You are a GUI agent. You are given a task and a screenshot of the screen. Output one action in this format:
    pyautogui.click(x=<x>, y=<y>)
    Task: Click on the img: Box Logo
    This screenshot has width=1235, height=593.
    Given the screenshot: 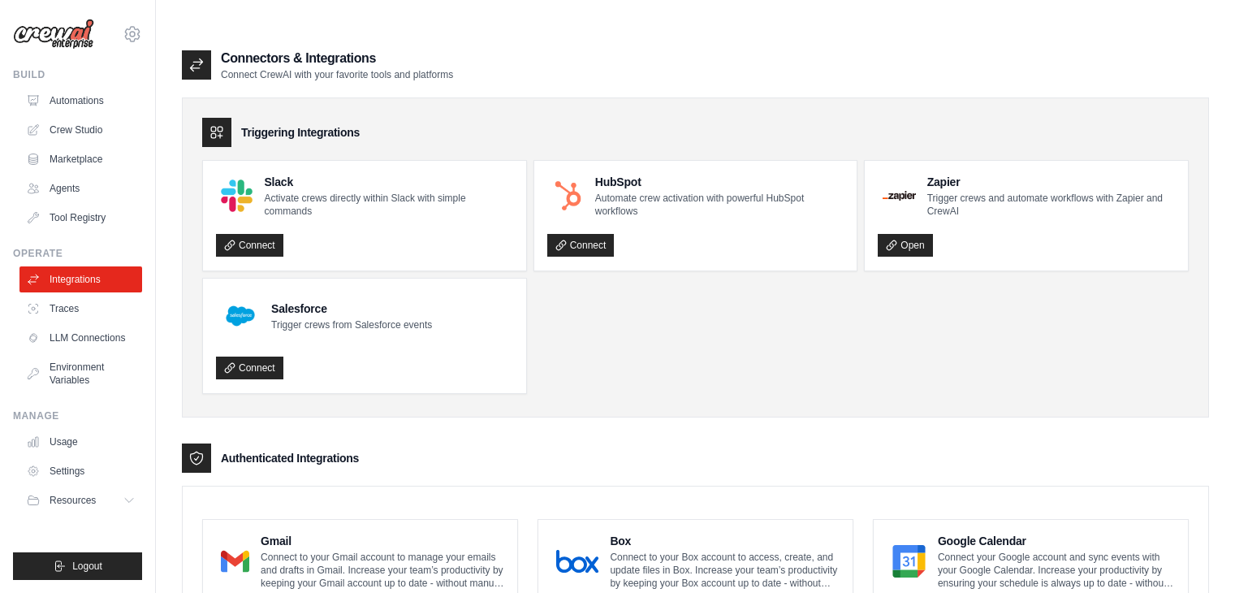 What is the action you would take?
    pyautogui.click(x=577, y=561)
    